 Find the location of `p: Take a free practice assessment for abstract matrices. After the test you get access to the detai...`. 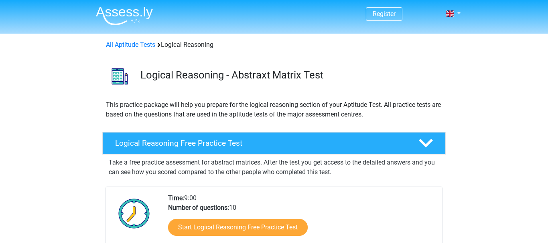

p: Take a free practice assessment for abstract matrices. After the test you get access to the detai... is located at coordinates (274, 168).